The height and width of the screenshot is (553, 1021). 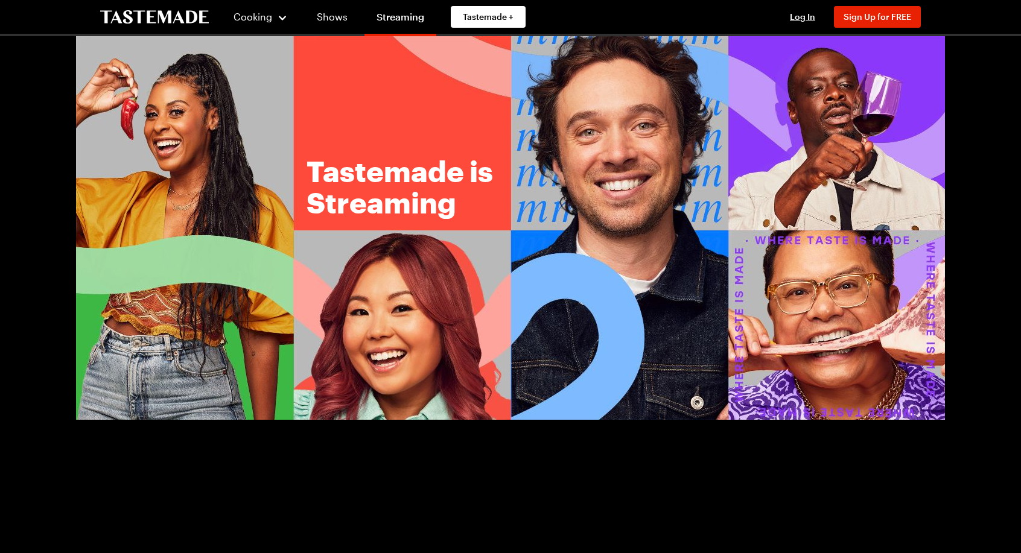 What do you see at coordinates (253, 16) in the screenshot?
I see `span: Cooking` at bounding box center [253, 16].